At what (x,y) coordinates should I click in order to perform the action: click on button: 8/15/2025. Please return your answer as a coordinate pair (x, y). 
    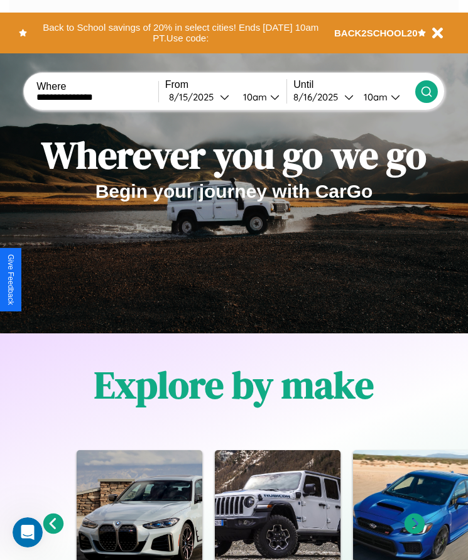
    Looking at the image, I should click on (199, 97).